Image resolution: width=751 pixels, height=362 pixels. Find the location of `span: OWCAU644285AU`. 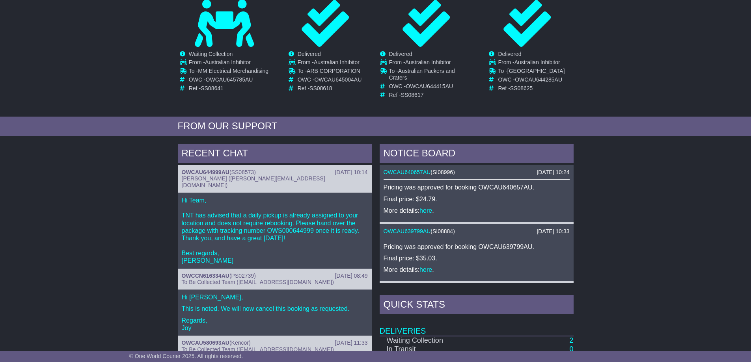

span: OWCAU644285AU is located at coordinates (539, 80).